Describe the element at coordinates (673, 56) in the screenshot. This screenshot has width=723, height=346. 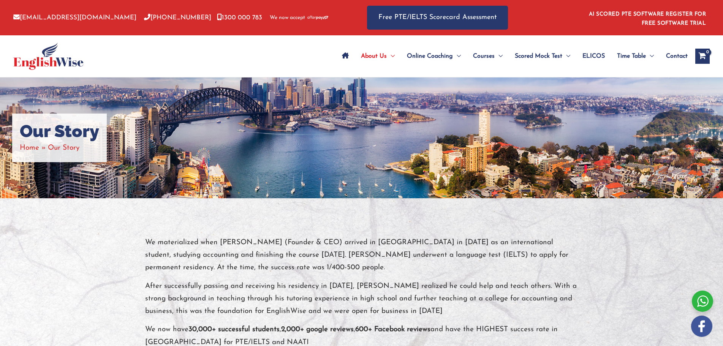
I see `a: Contact` at that location.